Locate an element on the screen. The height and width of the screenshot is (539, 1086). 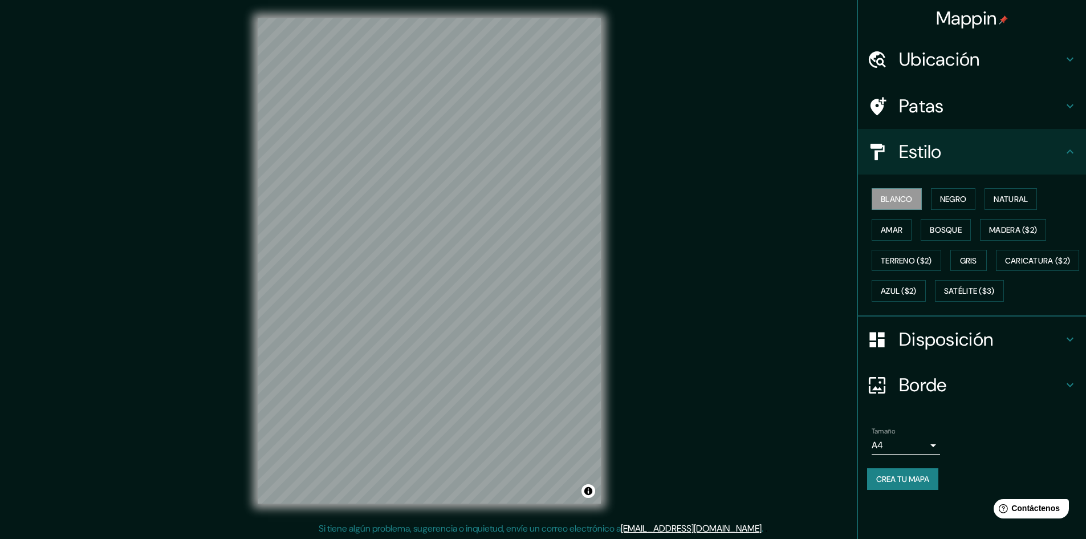
font: Satélite ($3) is located at coordinates (969, 291).